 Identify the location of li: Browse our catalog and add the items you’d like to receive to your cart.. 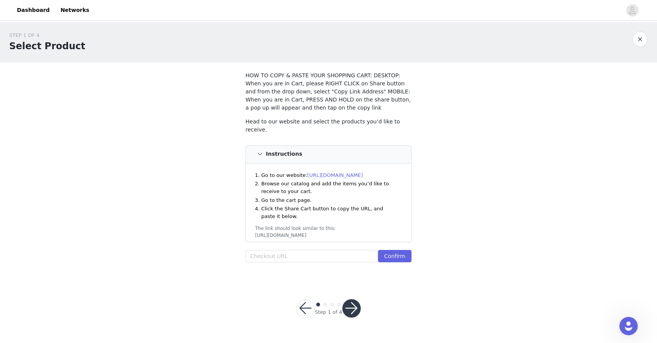
(329, 187).